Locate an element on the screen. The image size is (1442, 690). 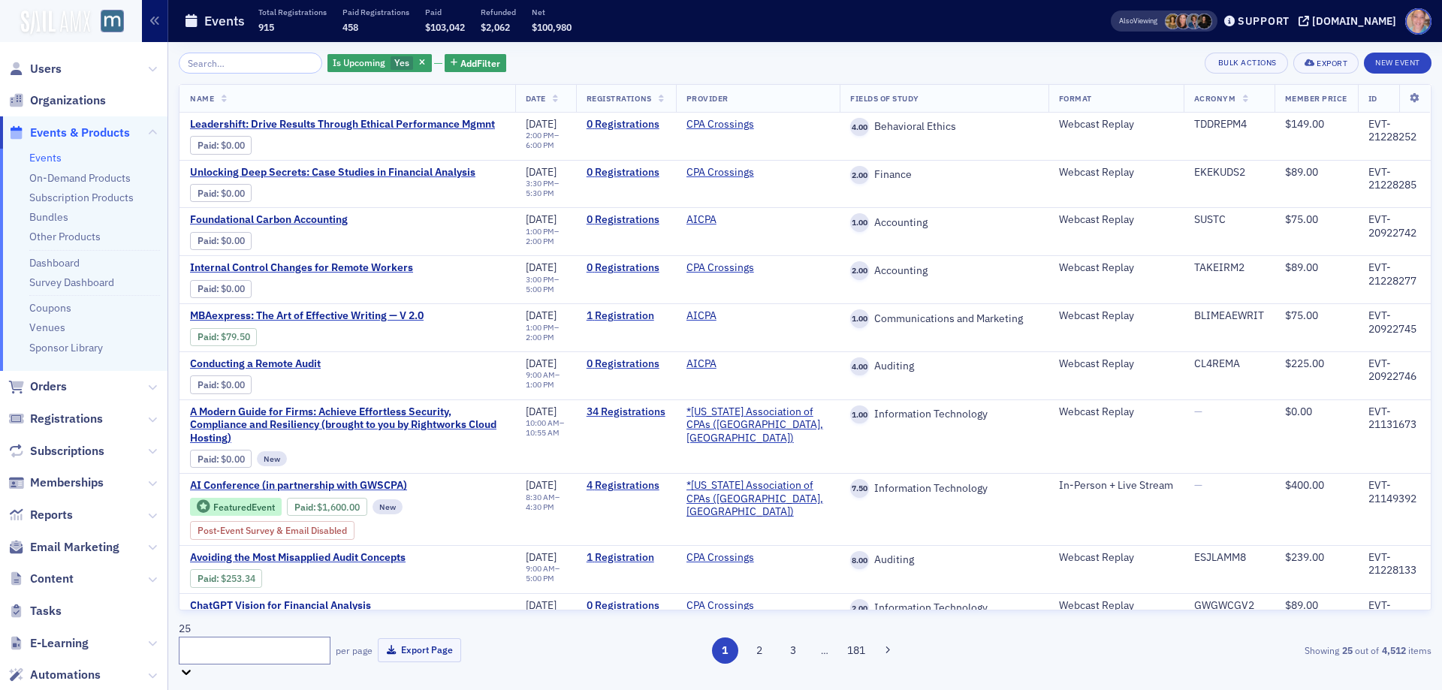
div: Also is located at coordinates (1126, 20).